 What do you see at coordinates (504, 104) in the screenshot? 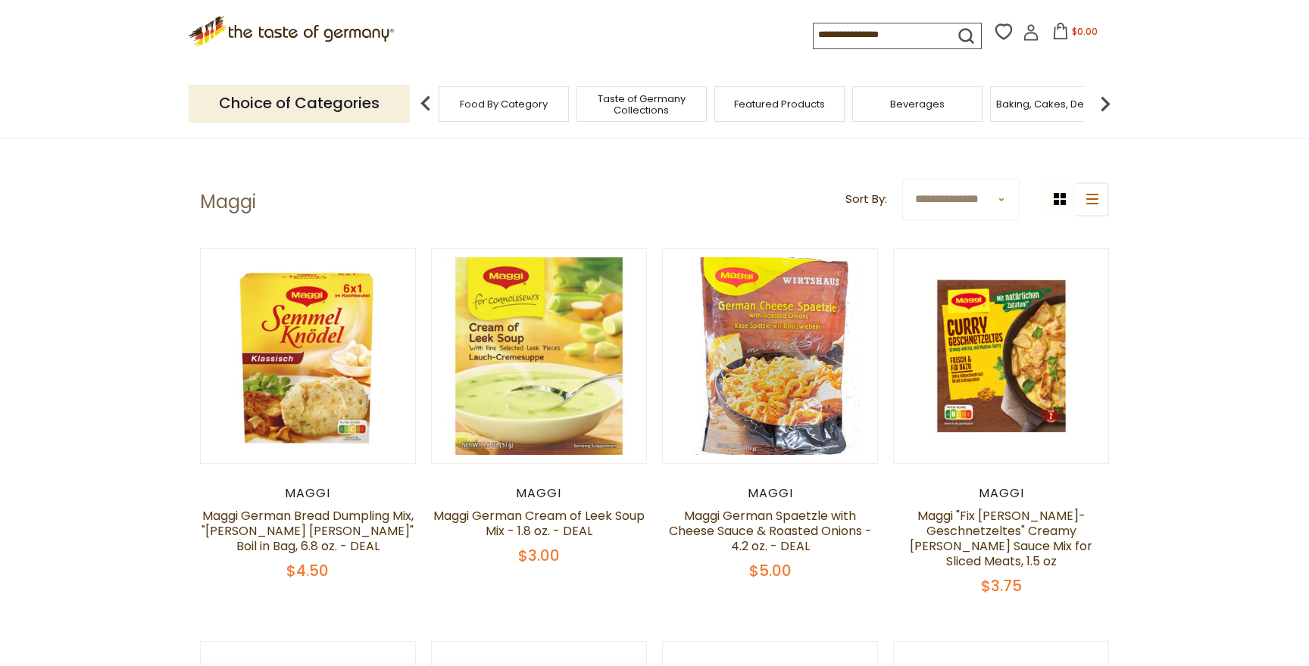
I see `a: Food By Category` at bounding box center [504, 104].